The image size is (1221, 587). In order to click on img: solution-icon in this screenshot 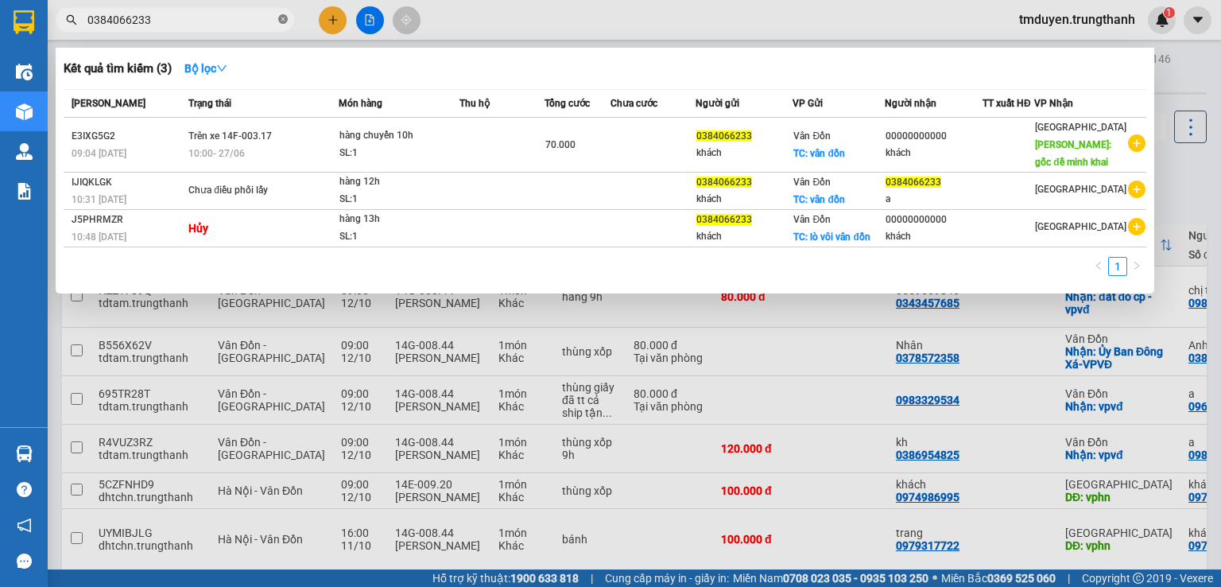, I will do `click(24, 191)`.